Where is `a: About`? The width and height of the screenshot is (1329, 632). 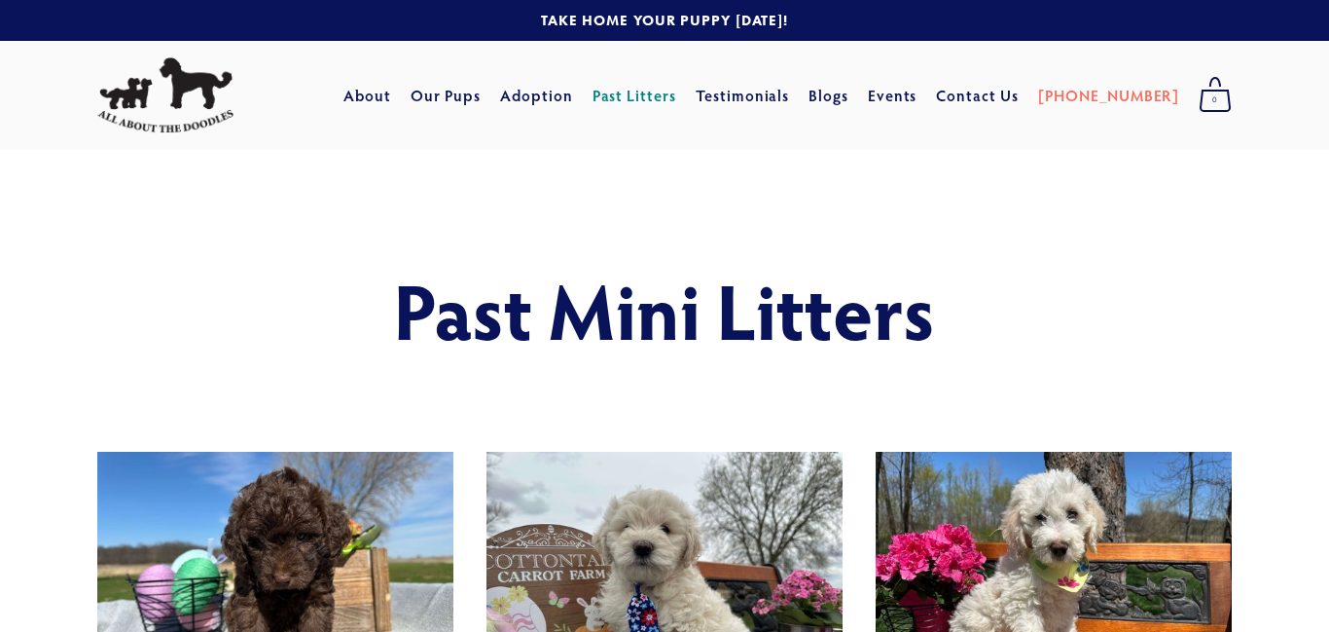 a: About is located at coordinates (367, 95).